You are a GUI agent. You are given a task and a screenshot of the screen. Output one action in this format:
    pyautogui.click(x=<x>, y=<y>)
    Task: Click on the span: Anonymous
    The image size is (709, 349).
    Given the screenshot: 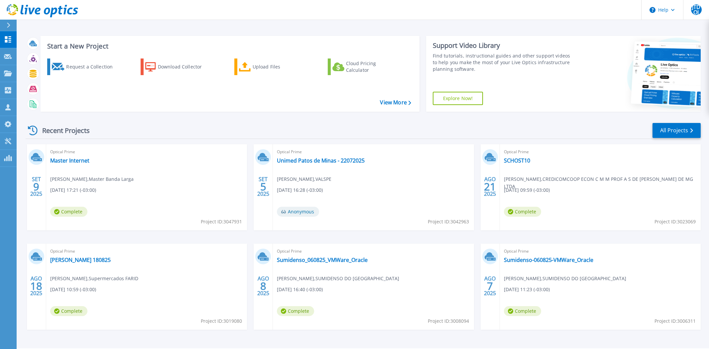 What is the action you would take?
    pyautogui.click(x=298, y=212)
    